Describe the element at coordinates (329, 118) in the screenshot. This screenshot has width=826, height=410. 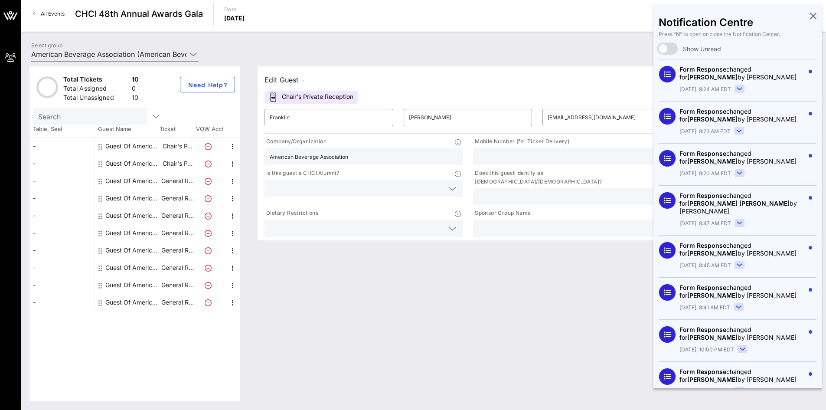
I see `input: First Name*` at that location.